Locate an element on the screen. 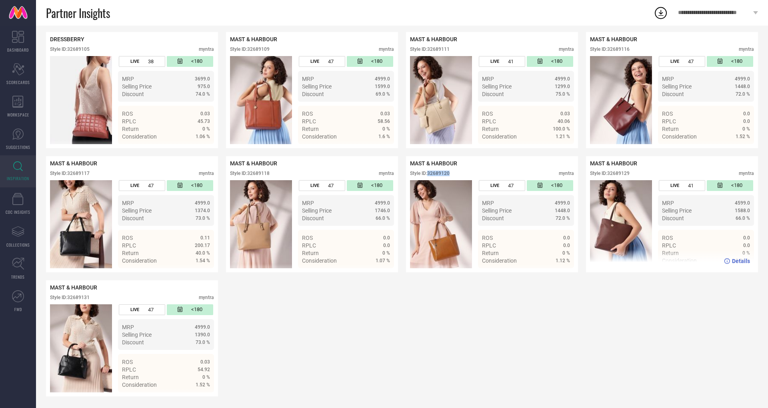  span: 72.0 % is located at coordinates (563, 218).